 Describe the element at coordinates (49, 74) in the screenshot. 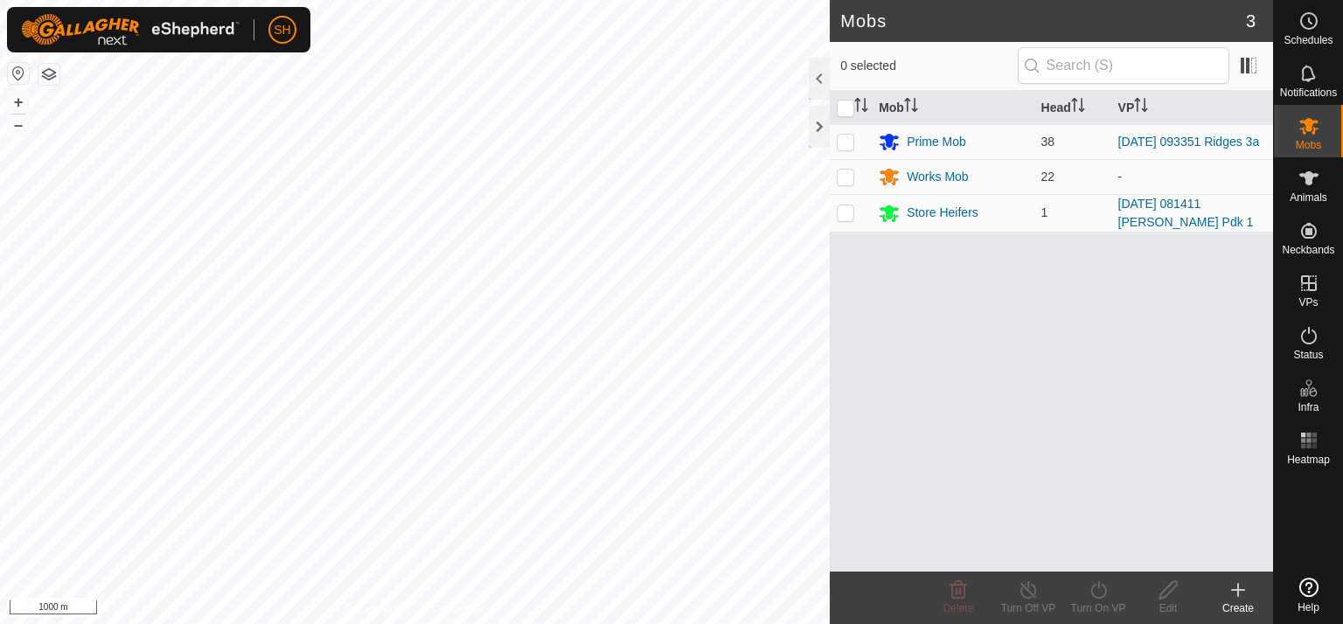

I see `button: Map Layers` at that location.